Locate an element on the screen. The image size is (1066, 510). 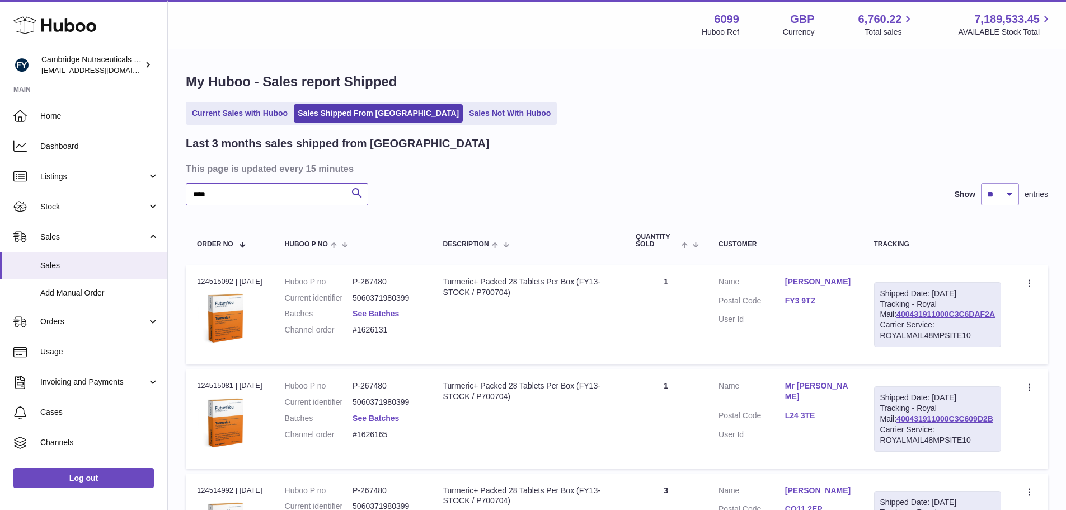
a: 400431911000C3C6DAF2A is located at coordinates (946, 314).